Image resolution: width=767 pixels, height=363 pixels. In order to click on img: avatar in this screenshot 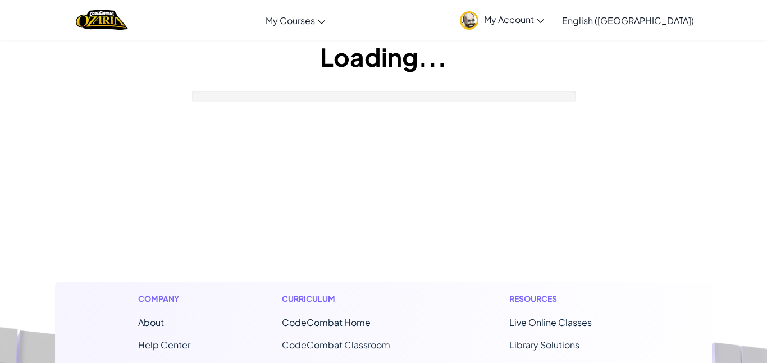, I will do `click(469, 20)`.